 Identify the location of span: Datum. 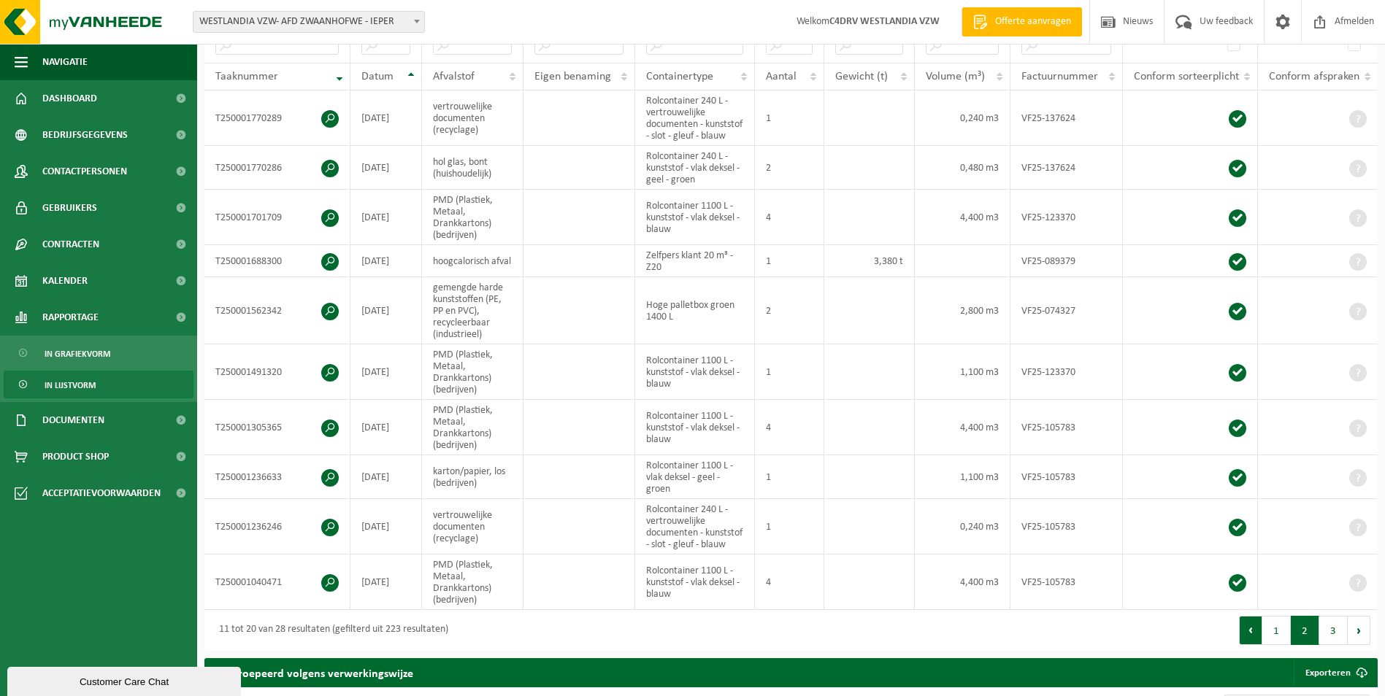
(377, 77).